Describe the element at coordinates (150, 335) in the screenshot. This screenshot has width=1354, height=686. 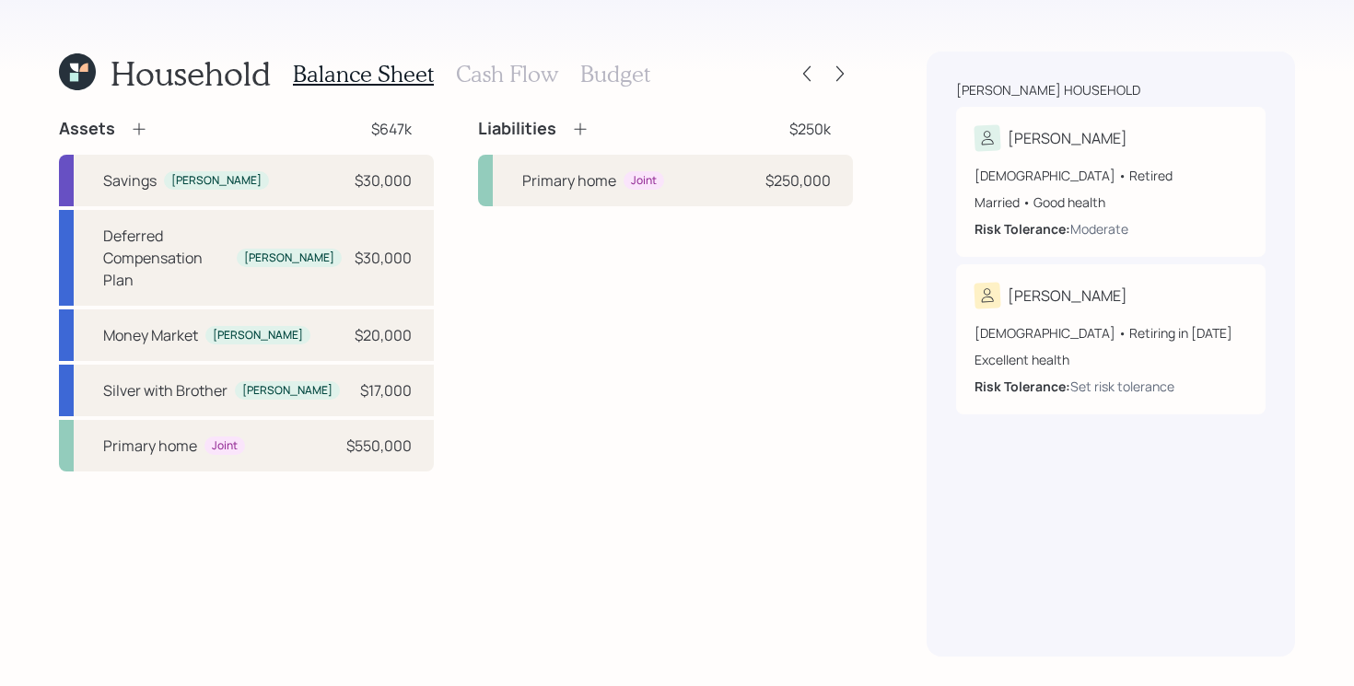
I see `div: Money Market` at that location.